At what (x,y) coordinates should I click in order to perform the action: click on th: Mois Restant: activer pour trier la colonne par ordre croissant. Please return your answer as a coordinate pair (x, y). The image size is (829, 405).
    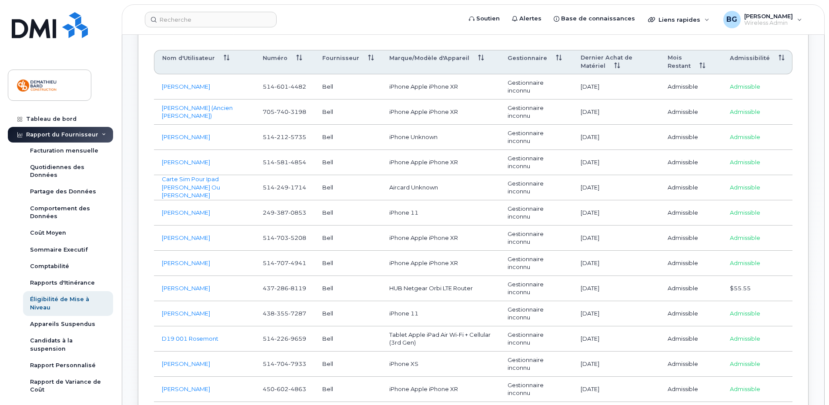
    Looking at the image, I should click on (690, 62).